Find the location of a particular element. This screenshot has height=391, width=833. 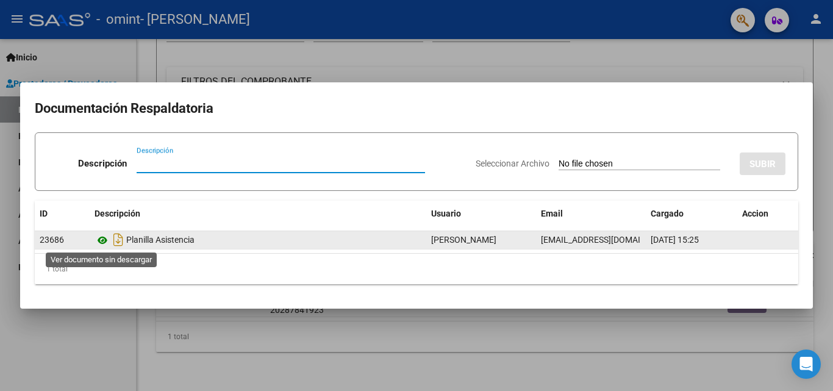

datatable-header-cell: Accion is located at coordinates (768, 214).